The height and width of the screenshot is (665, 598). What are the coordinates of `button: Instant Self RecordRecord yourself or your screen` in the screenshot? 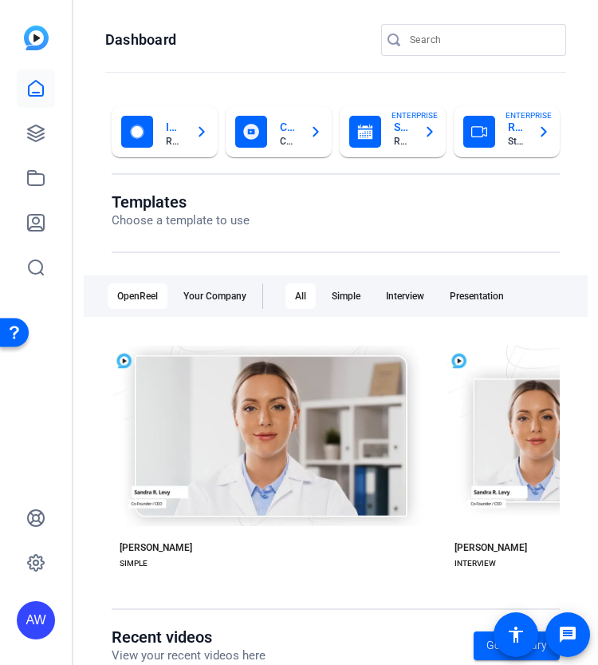 It's located at (164, 132).